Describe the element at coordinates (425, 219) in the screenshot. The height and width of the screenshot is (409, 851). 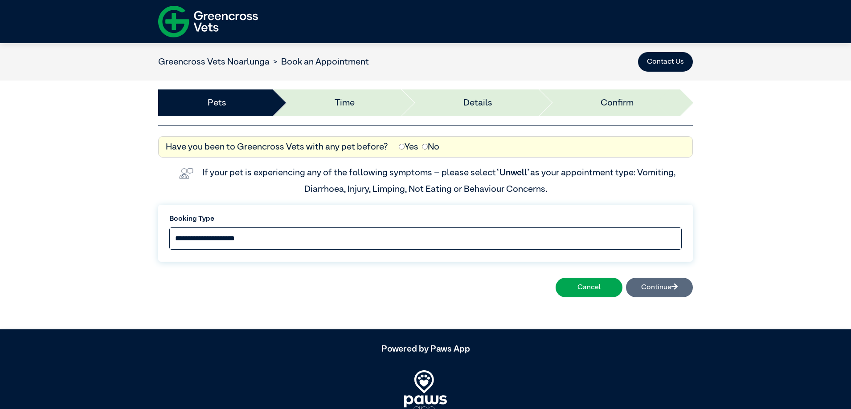
I see `label: Booking Type` at that location.